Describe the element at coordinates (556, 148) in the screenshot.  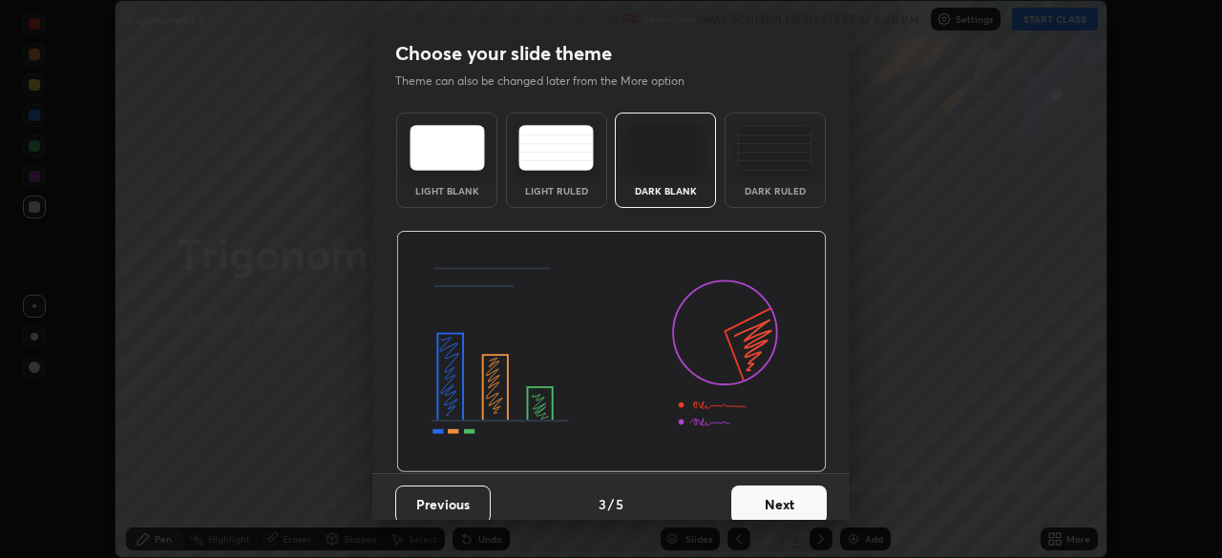
I see `img: lightRuledTheme.5fabf969.svg` at that location.